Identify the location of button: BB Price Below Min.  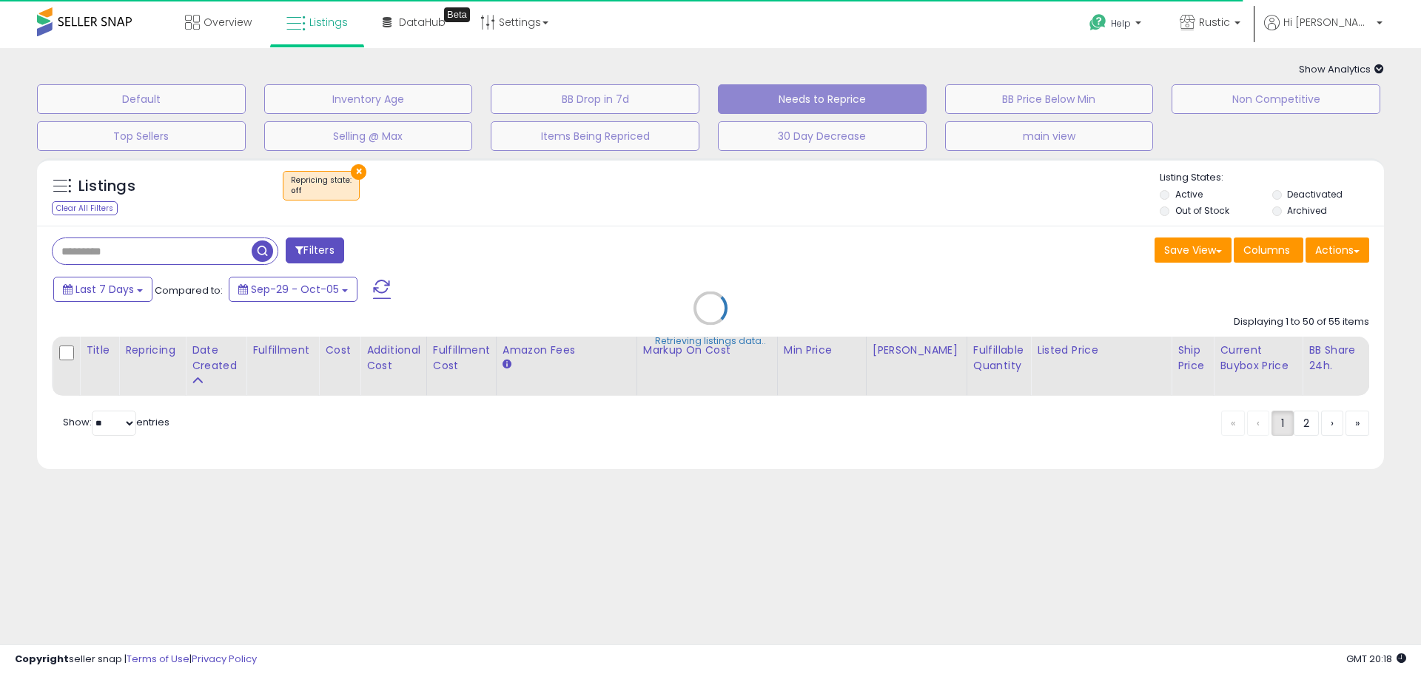
(1050, 99).